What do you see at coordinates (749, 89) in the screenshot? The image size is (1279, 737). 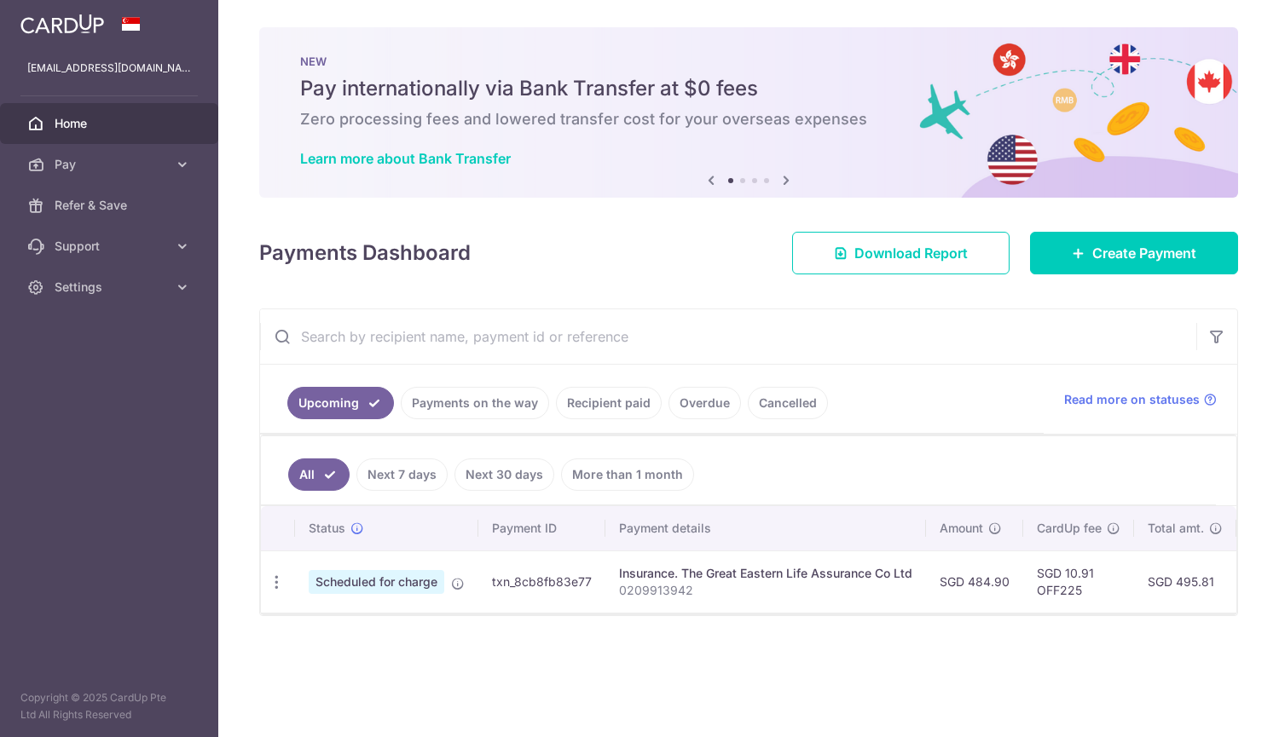 I see `h5: Pay internationally via Bank Transfer at $0 fees` at bounding box center [749, 89].